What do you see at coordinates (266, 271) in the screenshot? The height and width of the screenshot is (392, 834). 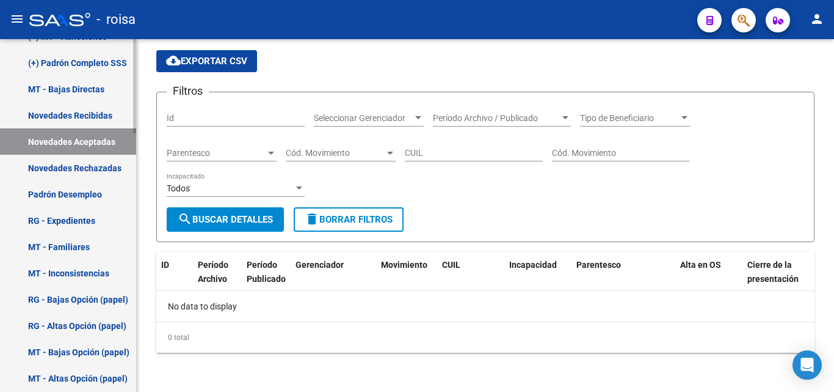 I see `span: Período Publicado` at bounding box center [266, 271].